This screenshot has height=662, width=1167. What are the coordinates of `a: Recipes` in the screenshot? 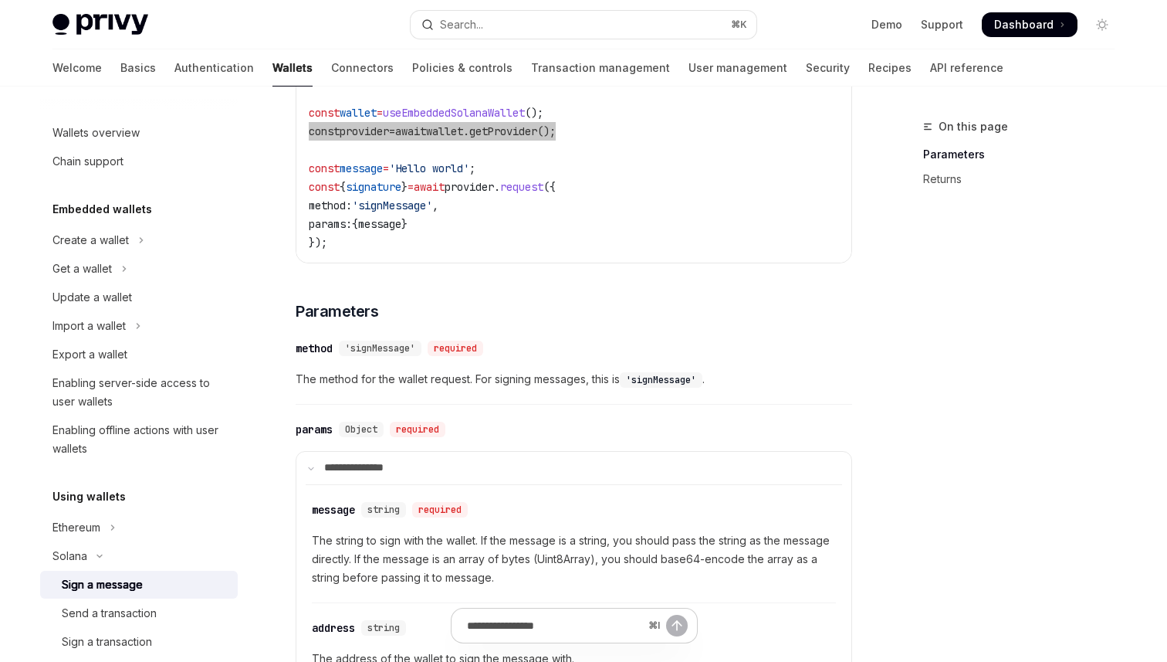 It's located at (890, 68).